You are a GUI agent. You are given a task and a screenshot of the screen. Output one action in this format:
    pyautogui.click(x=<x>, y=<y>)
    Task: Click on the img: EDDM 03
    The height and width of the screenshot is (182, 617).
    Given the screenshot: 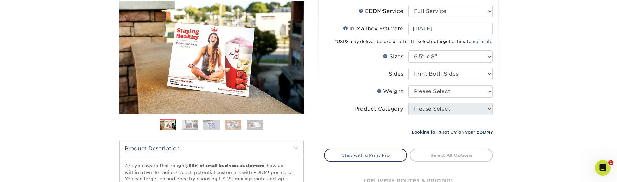 What is the action you would take?
    pyautogui.click(x=211, y=125)
    